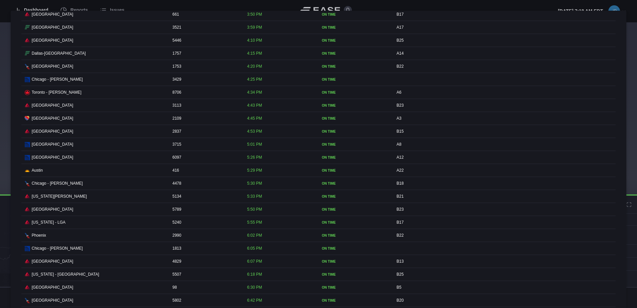 The image size is (637, 308). What do you see at coordinates (205, 183) in the screenshot?
I see `div: 4478` at bounding box center [205, 183].